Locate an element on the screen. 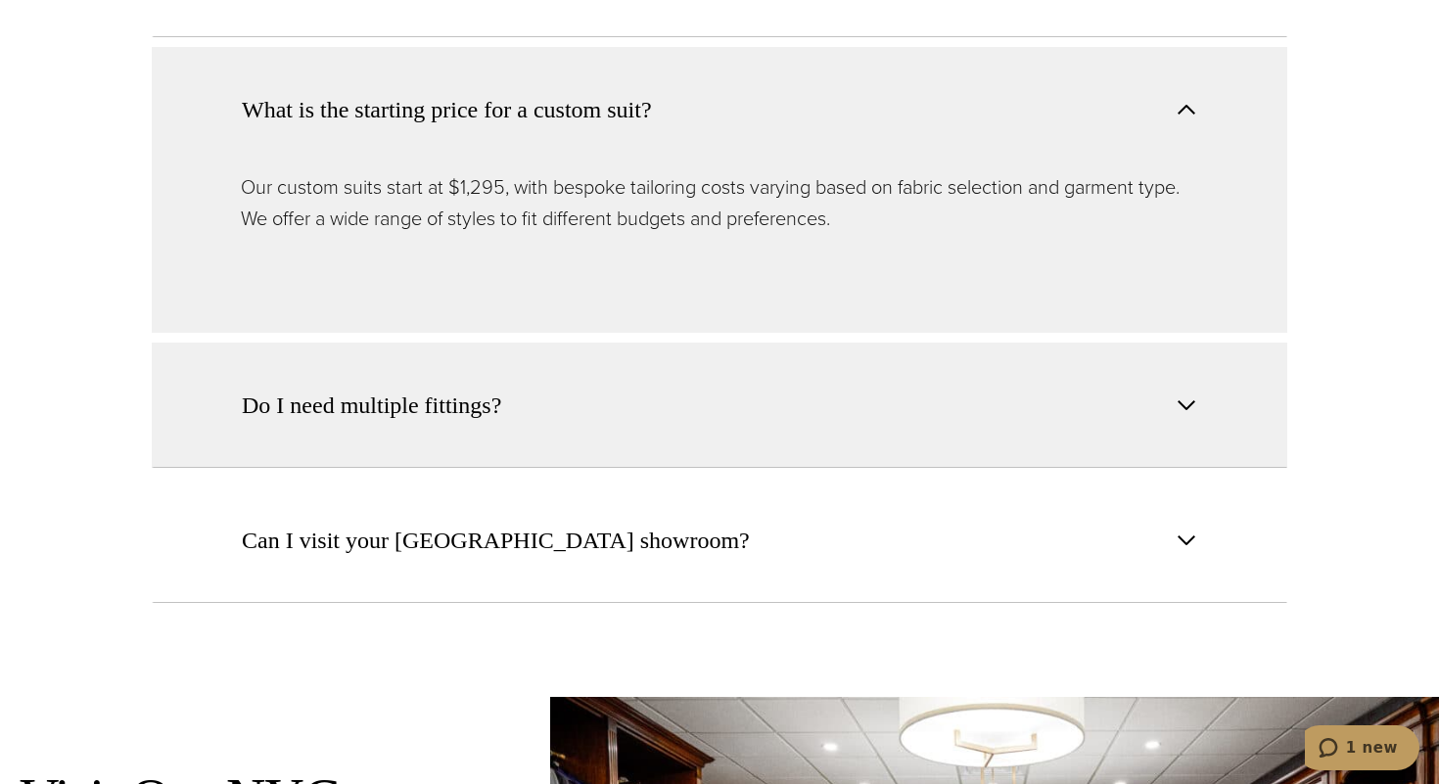 The width and height of the screenshot is (1439, 784). div: What is the starting price for a custom suit? is located at coordinates (720, 252).